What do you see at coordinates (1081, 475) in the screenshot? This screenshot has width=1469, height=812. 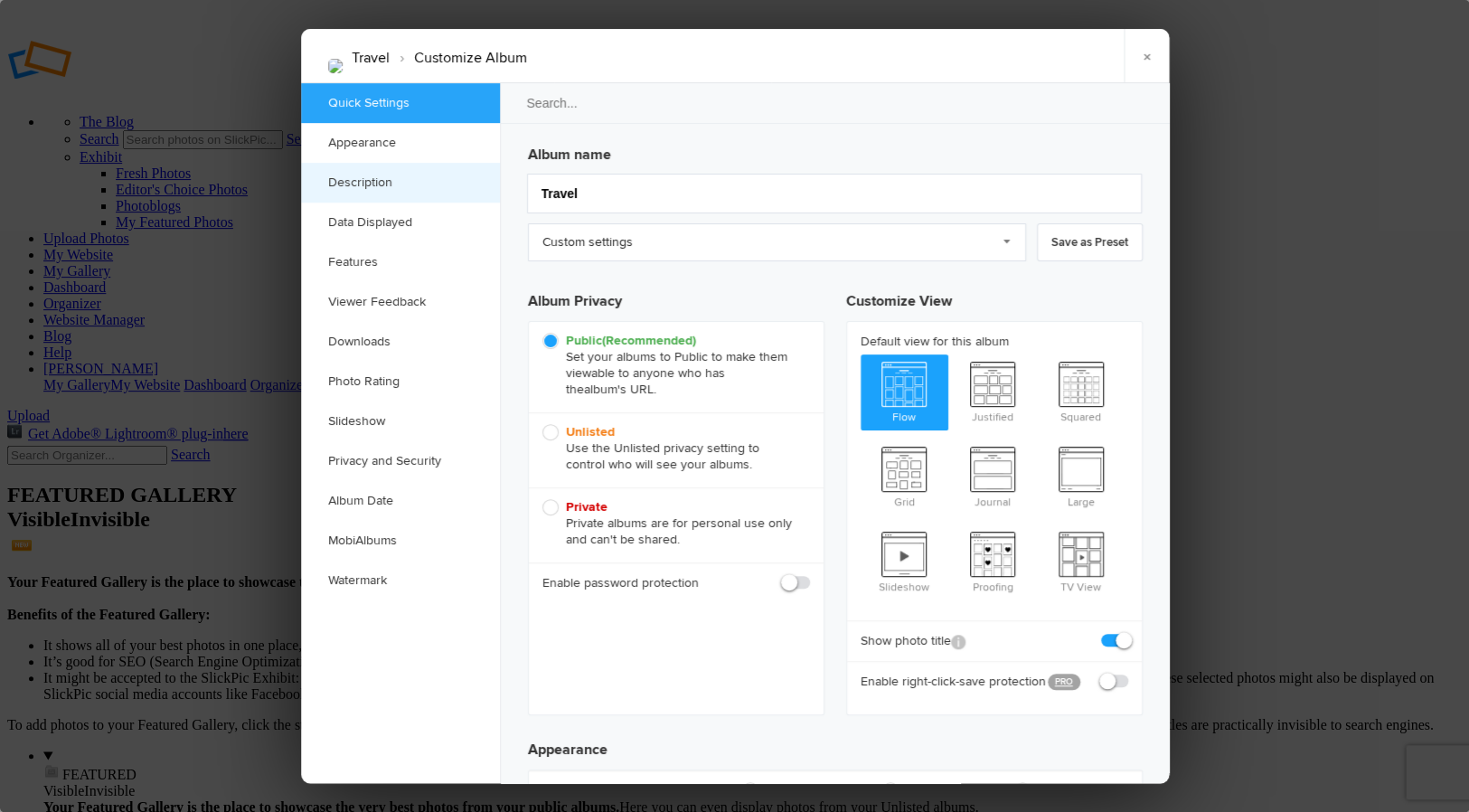 I see `span: Large` at bounding box center [1081, 475].